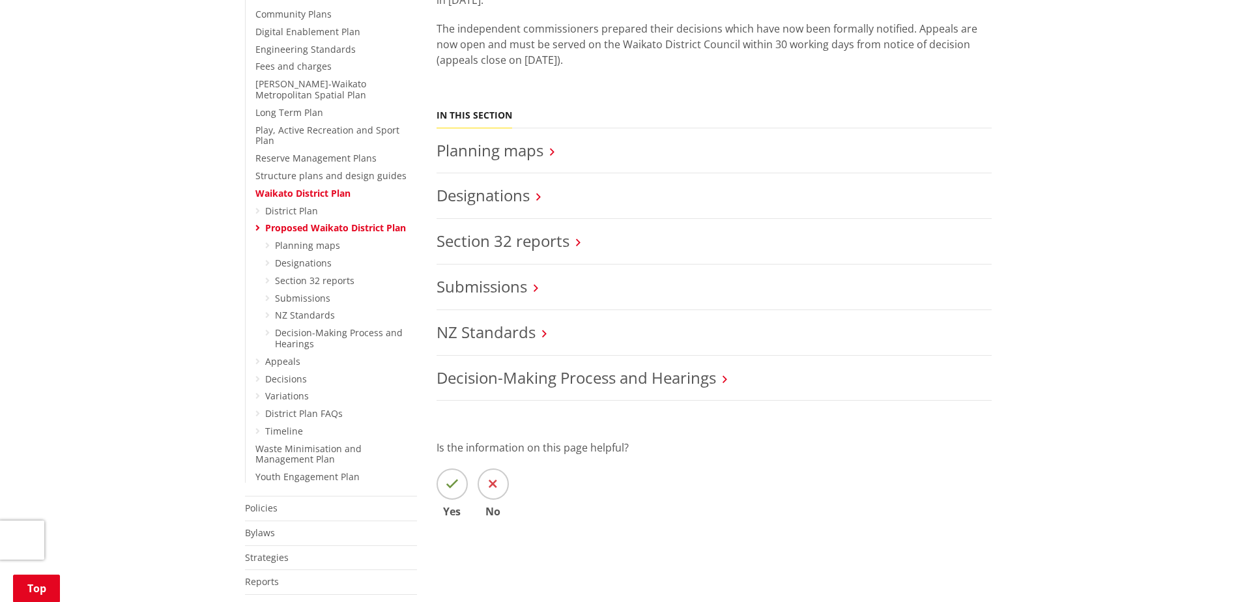  I want to click on a: Fees and charges, so click(293, 66).